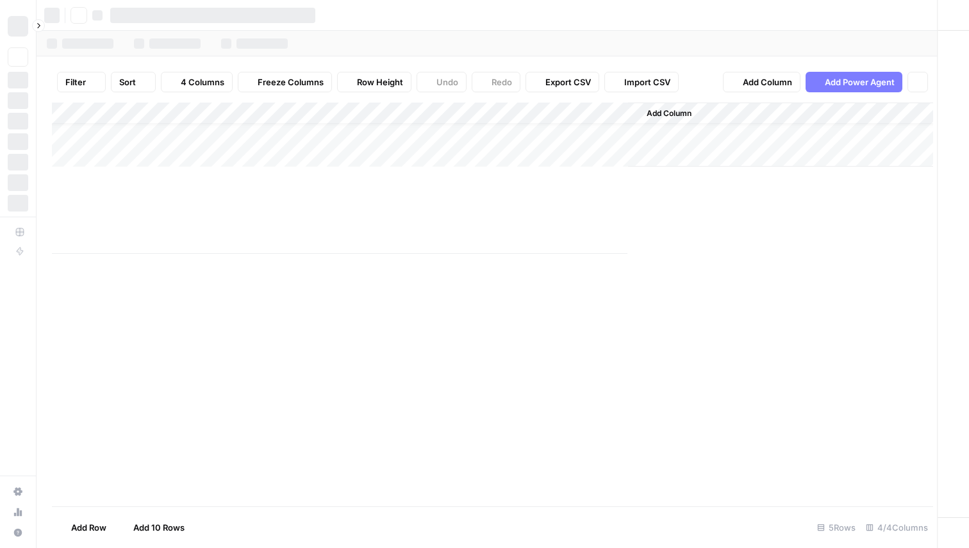  What do you see at coordinates (159, 528) in the screenshot?
I see `span: Add 10 Rows` at bounding box center [159, 528].